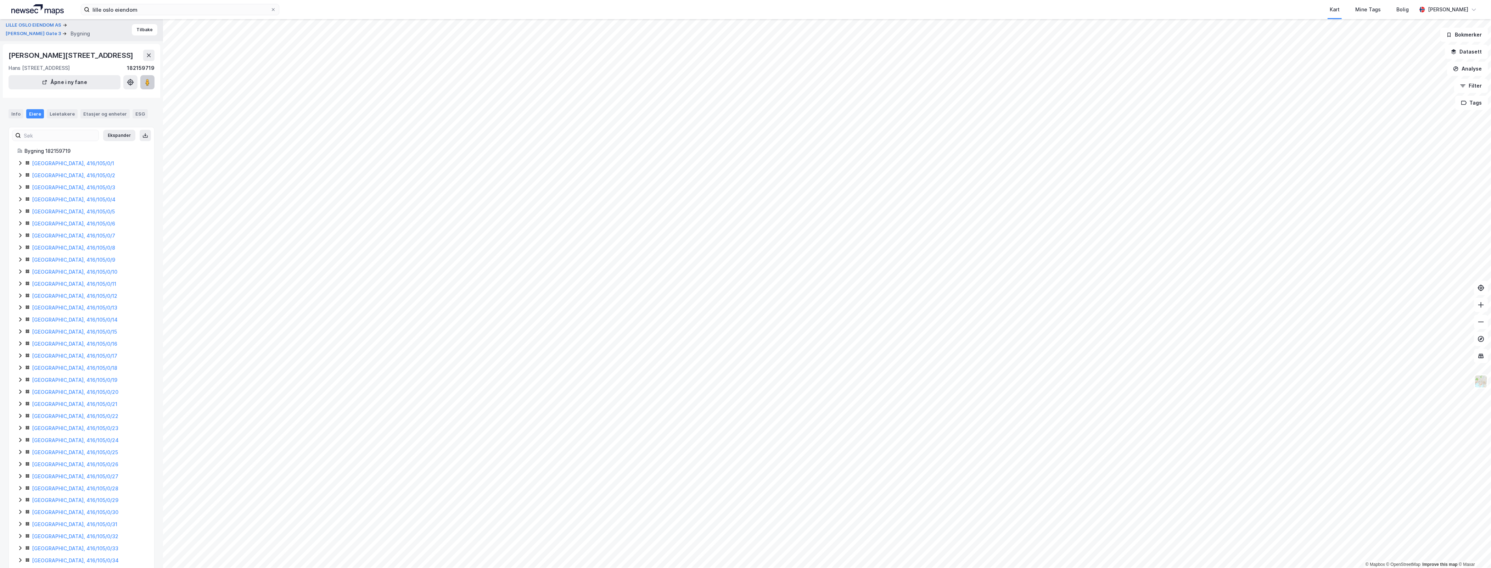  What do you see at coordinates (62, 114) in the screenshot?
I see `div: Leietakere` at bounding box center [62, 114].